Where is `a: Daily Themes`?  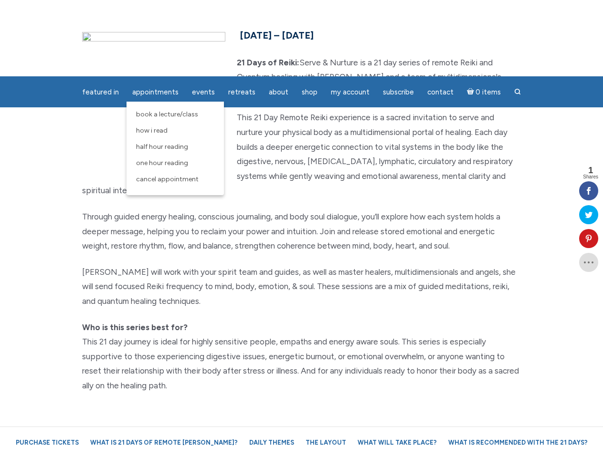
a: Daily Themes is located at coordinates (272, 443).